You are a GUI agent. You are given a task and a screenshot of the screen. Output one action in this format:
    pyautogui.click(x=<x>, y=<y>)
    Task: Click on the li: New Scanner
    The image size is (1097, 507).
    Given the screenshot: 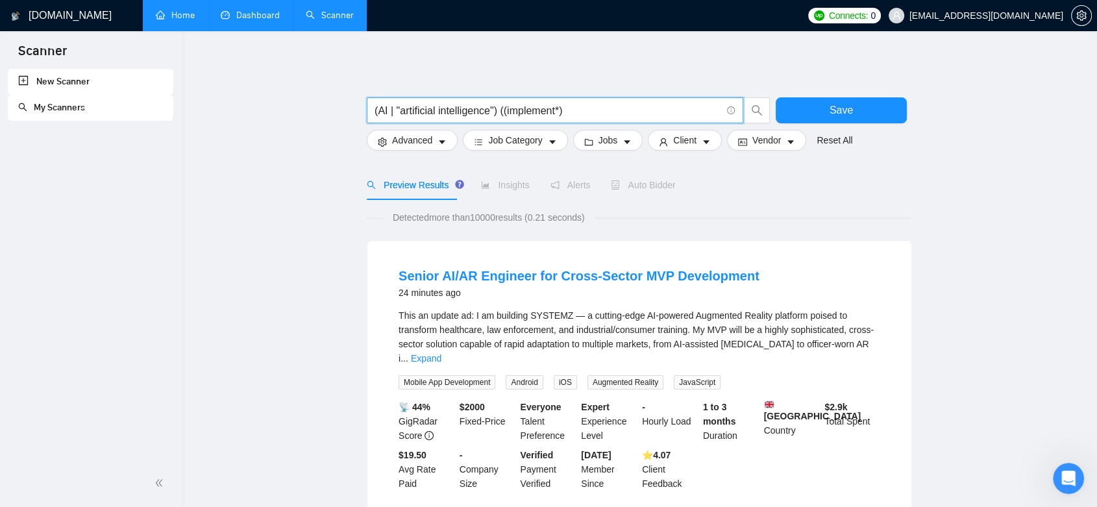 What is the action you would take?
    pyautogui.click(x=90, y=82)
    